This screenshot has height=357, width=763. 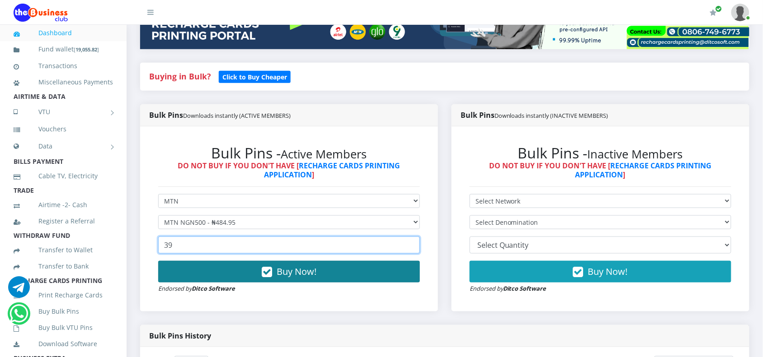 I want to click on input: Enter Quantity, so click(x=289, y=245).